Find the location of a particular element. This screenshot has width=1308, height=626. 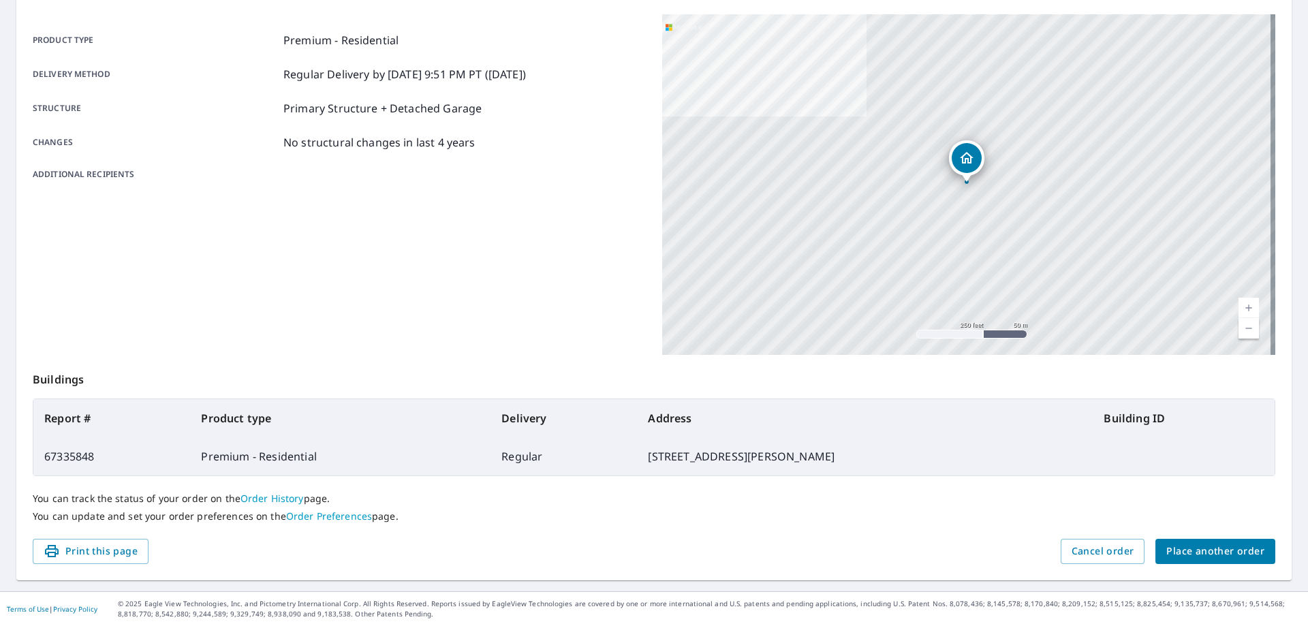

p: Primary Structure + Detached Garage is located at coordinates (382, 108).